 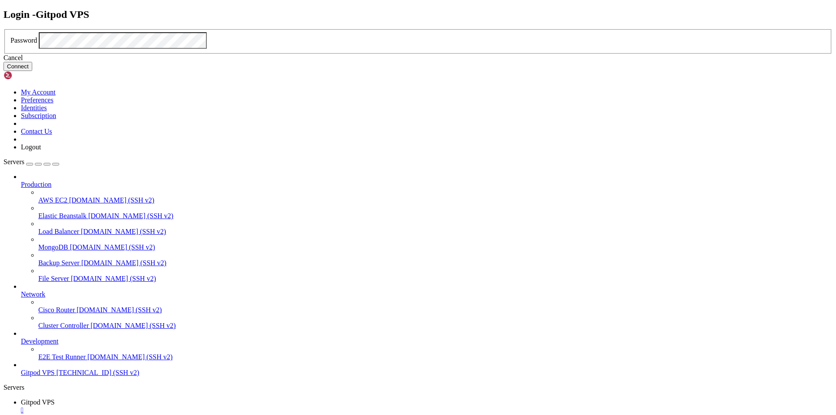 What do you see at coordinates (38, 92) in the screenshot?
I see `a: My Account` at bounding box center [38, 92].